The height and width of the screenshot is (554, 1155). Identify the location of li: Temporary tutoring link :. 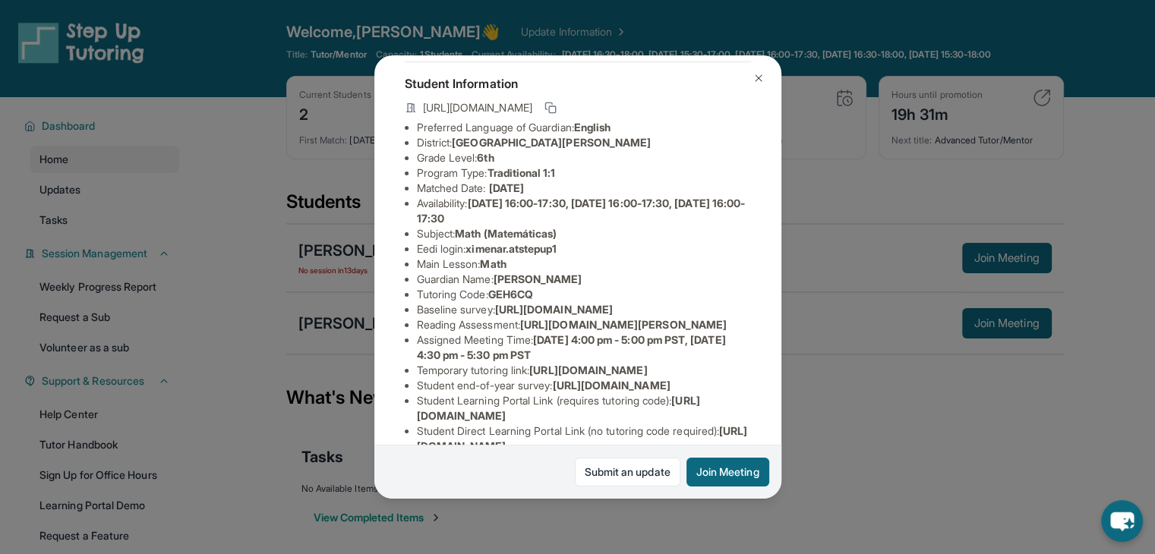
(584, 371).